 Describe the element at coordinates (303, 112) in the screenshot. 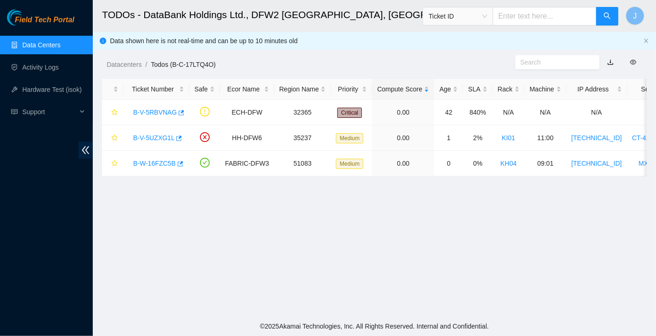

I see `td: 32365` at that location.